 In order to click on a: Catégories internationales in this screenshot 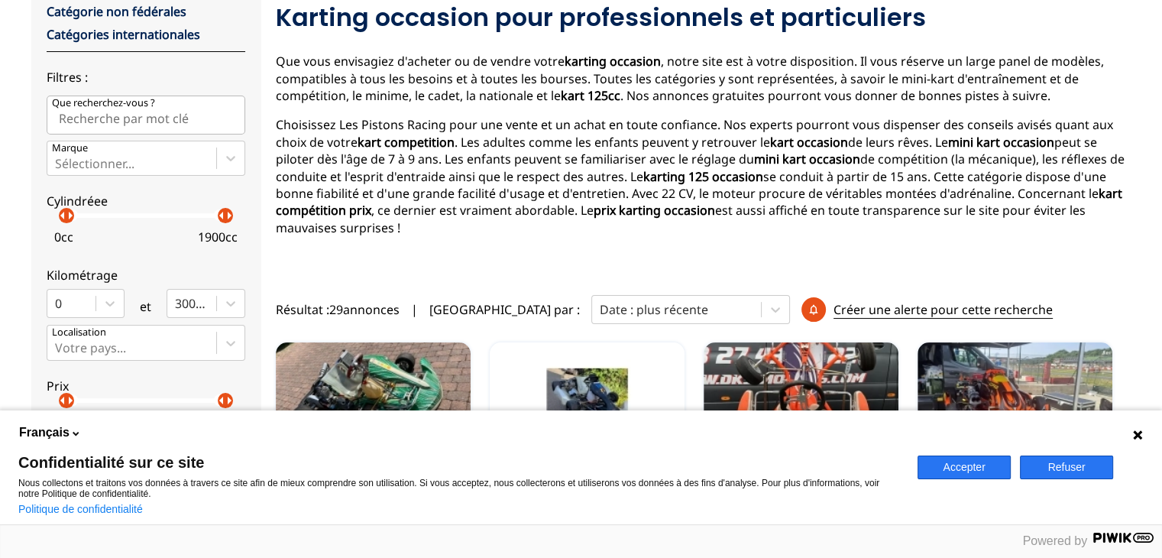, I will do `click(123, 34)`.